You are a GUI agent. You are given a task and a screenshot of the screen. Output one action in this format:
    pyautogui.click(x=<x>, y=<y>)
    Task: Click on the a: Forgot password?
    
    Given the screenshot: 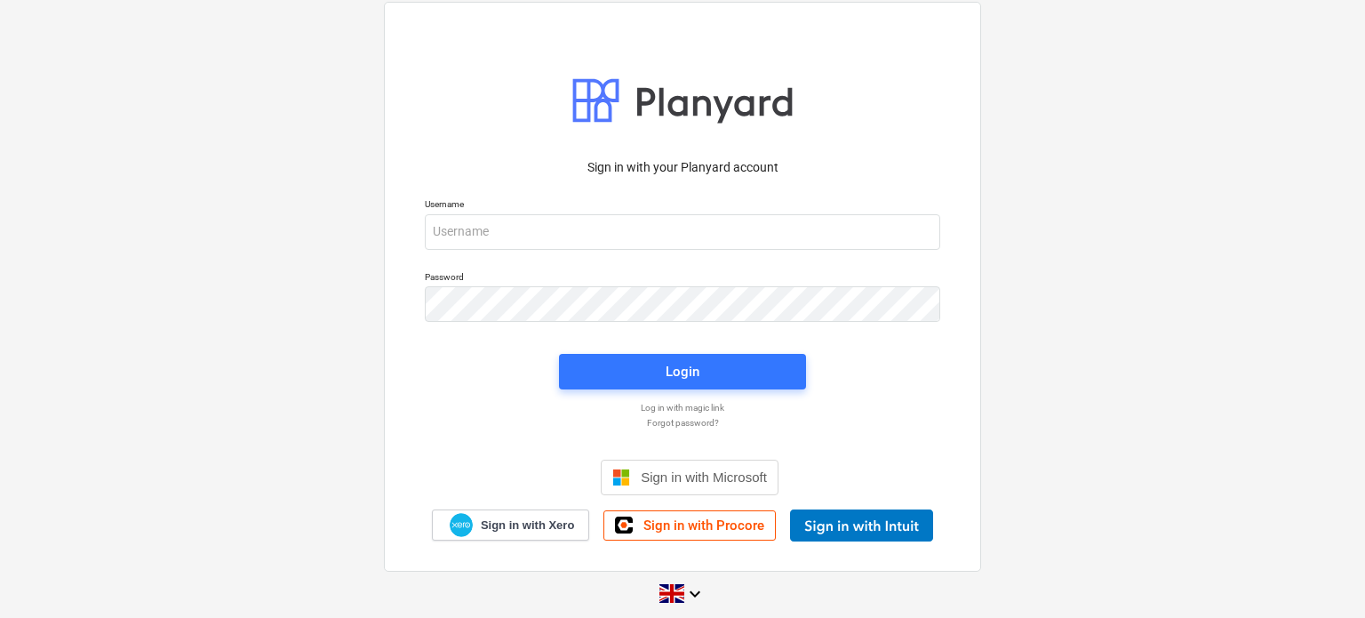 What is the action you would take?
    pyautogui.click(x=683, y=422)
    